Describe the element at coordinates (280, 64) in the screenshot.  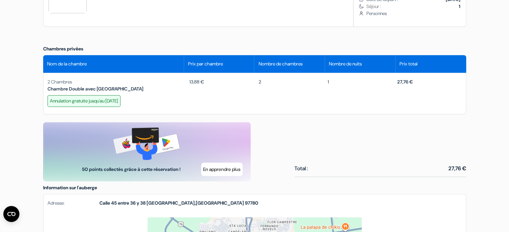
I see `span: Nombre de chambres` at that location.